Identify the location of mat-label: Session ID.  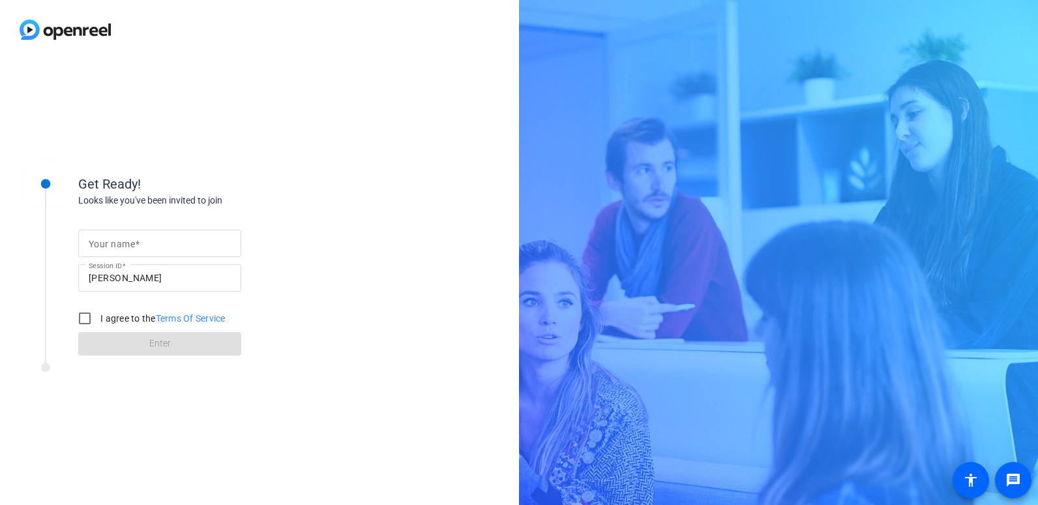
(105, 265).